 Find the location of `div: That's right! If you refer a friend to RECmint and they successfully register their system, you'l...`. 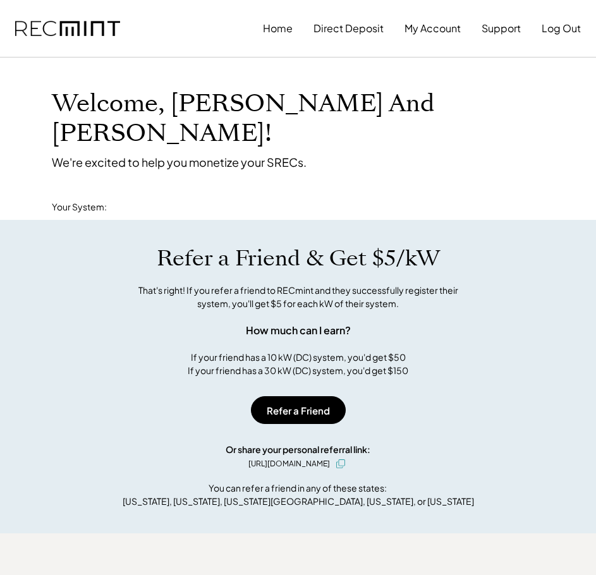

div: That's right! If you refer a friend to RECmint and they successfully register their system, you'l... is located at coordinates (298, 297).